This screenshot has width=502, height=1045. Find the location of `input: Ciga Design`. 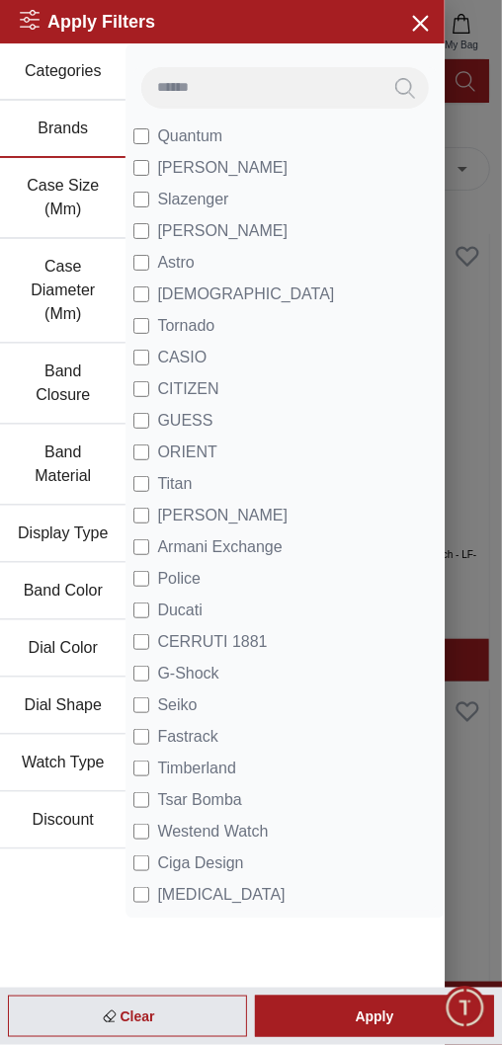

input: Ciga Design is located at coordinates (141, 864).